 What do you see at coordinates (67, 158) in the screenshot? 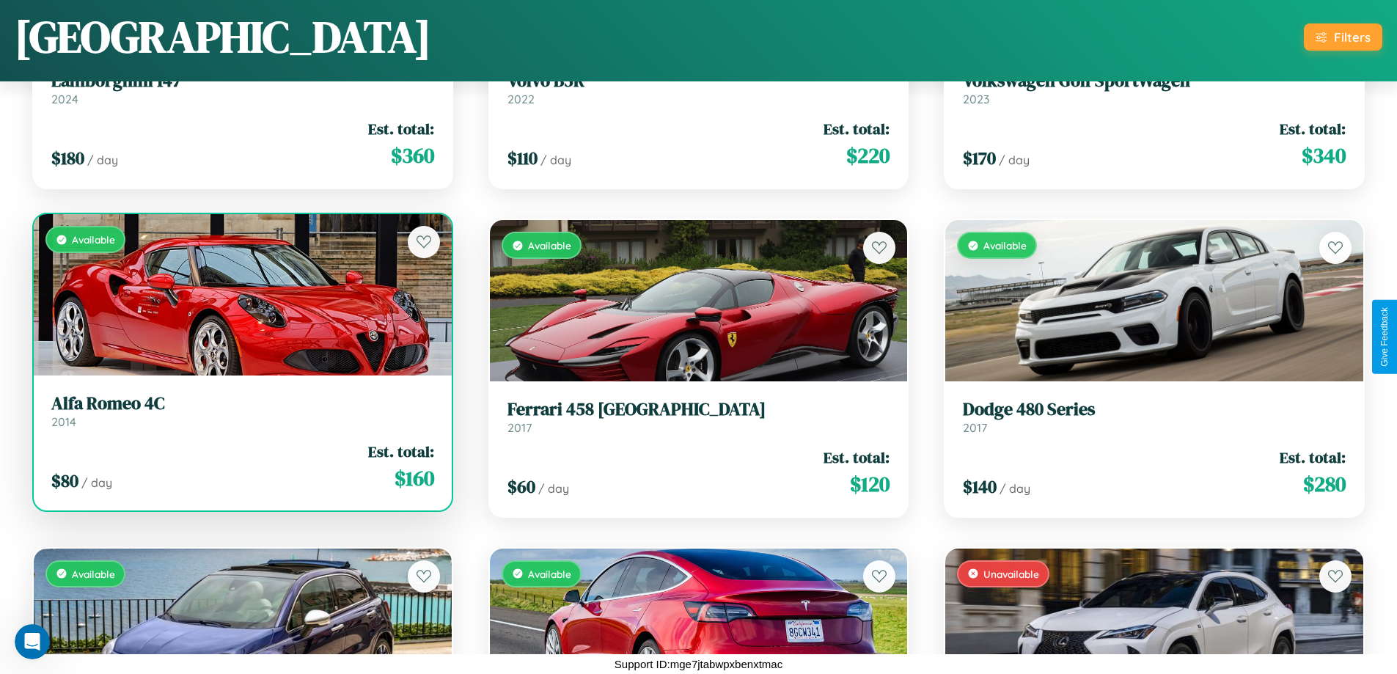
I see `span: $ 180` at bounding box center [67, 158].